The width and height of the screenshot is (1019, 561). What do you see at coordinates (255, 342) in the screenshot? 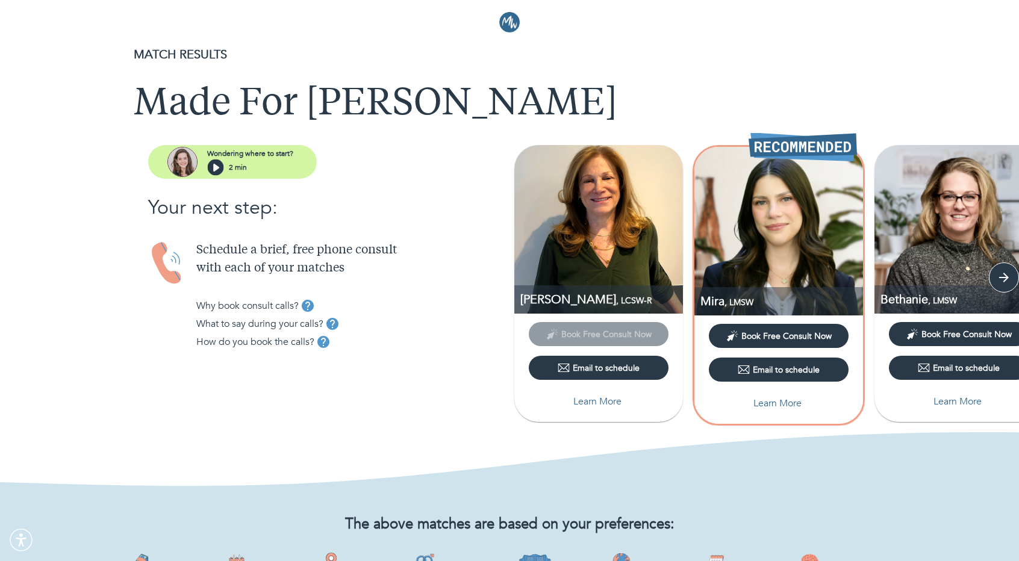
I see `p: How do you book the calls?` at bounding box center [255, 342].